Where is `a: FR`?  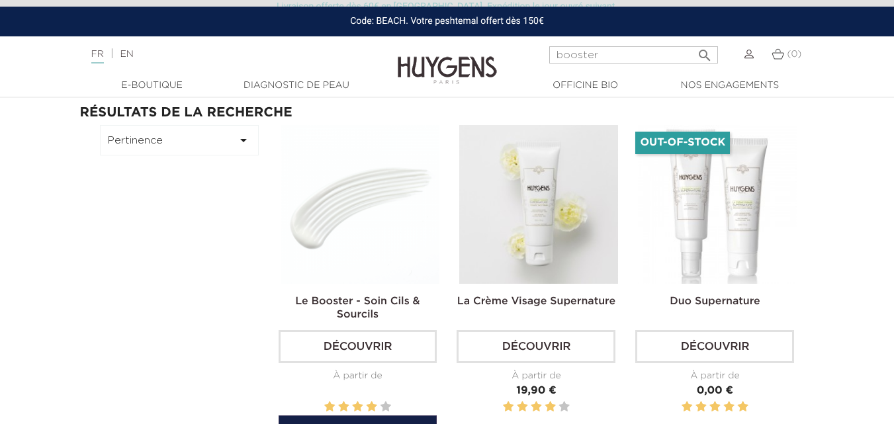
a: FR is located at coordinates (97, 56).